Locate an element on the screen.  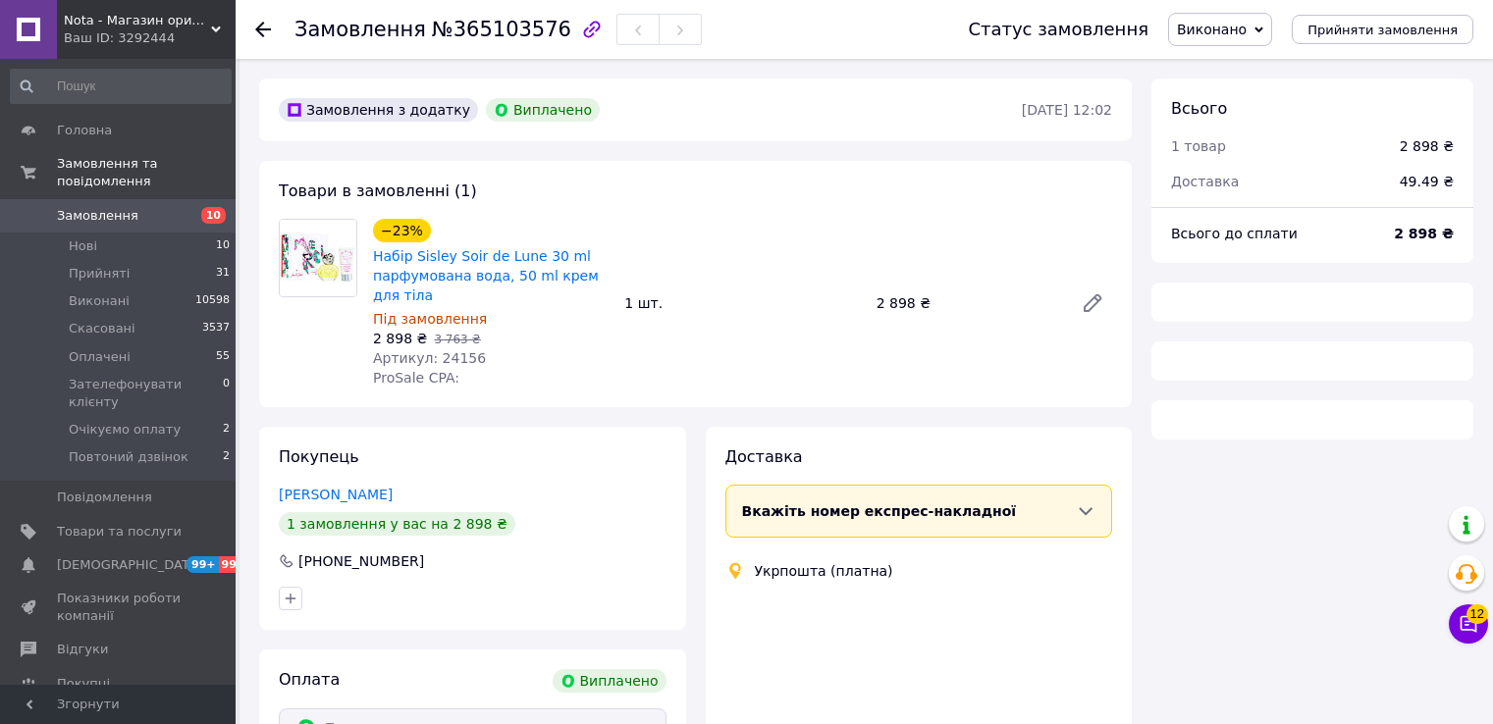
span: Очікуємо оплату is located at coordinates (125, 430).